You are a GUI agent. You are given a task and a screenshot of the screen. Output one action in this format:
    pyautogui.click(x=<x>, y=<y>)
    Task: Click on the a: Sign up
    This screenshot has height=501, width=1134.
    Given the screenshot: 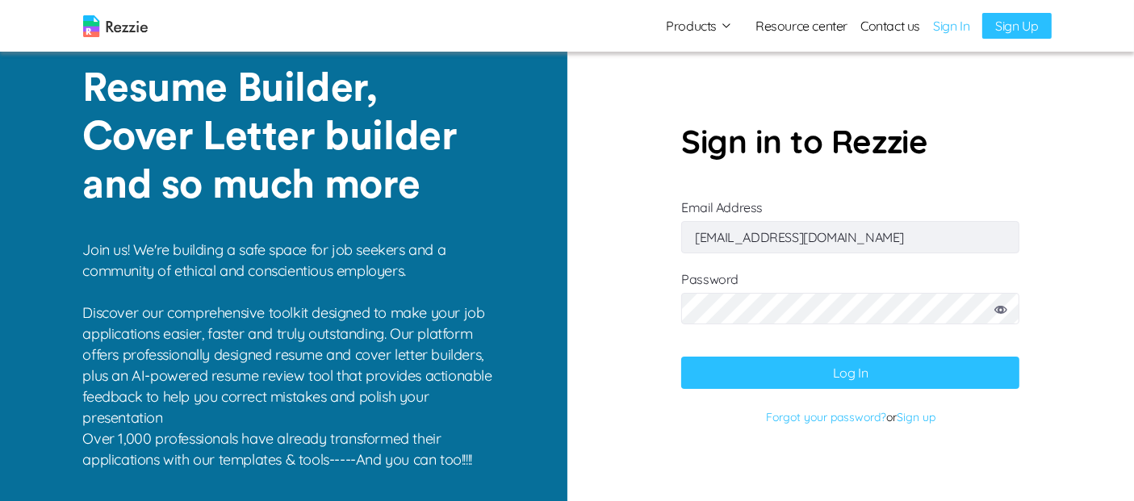 What is the action you would take?
    pyautogui.click(x=916, y=417)
    